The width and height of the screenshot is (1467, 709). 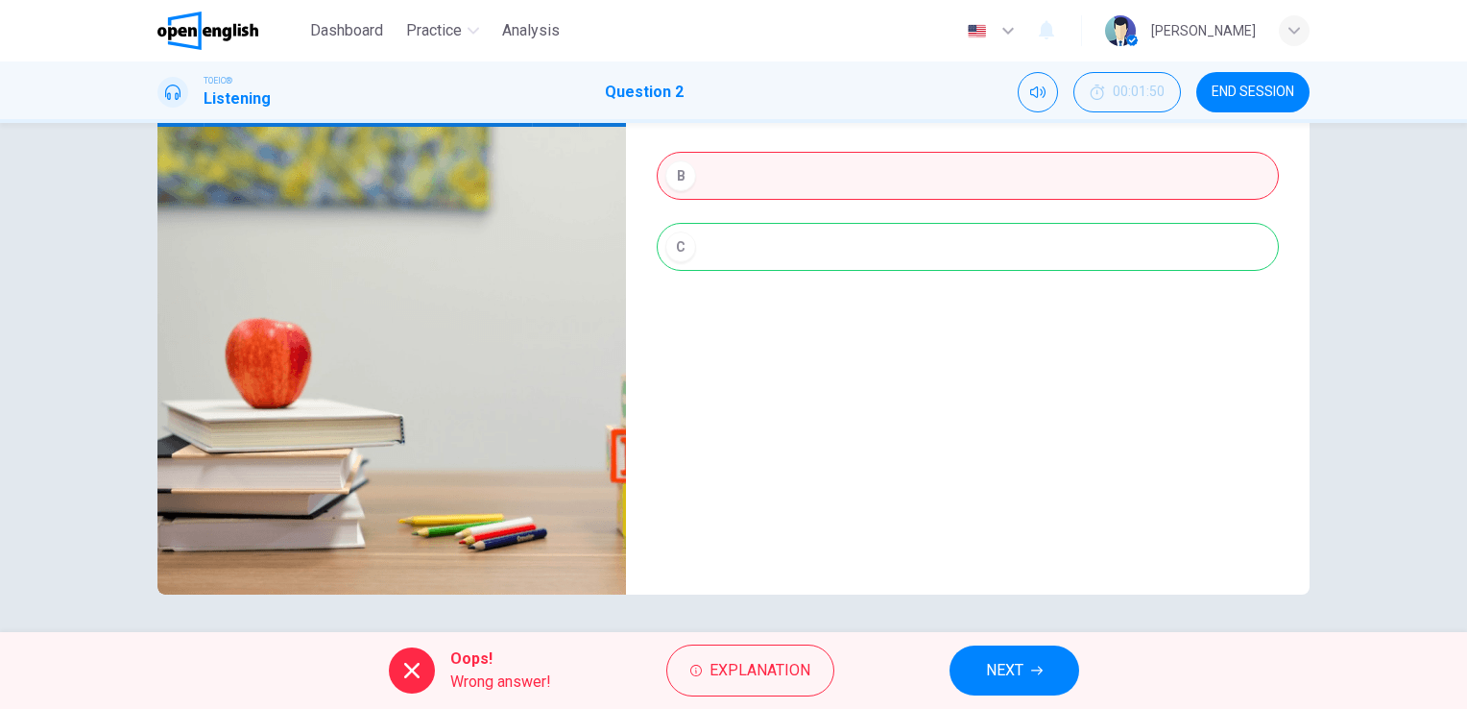 What do you see at coordinates (230, 31) in the screenshot?
I see `a: OpenEnglish logo` at bounding box center [230, 31].